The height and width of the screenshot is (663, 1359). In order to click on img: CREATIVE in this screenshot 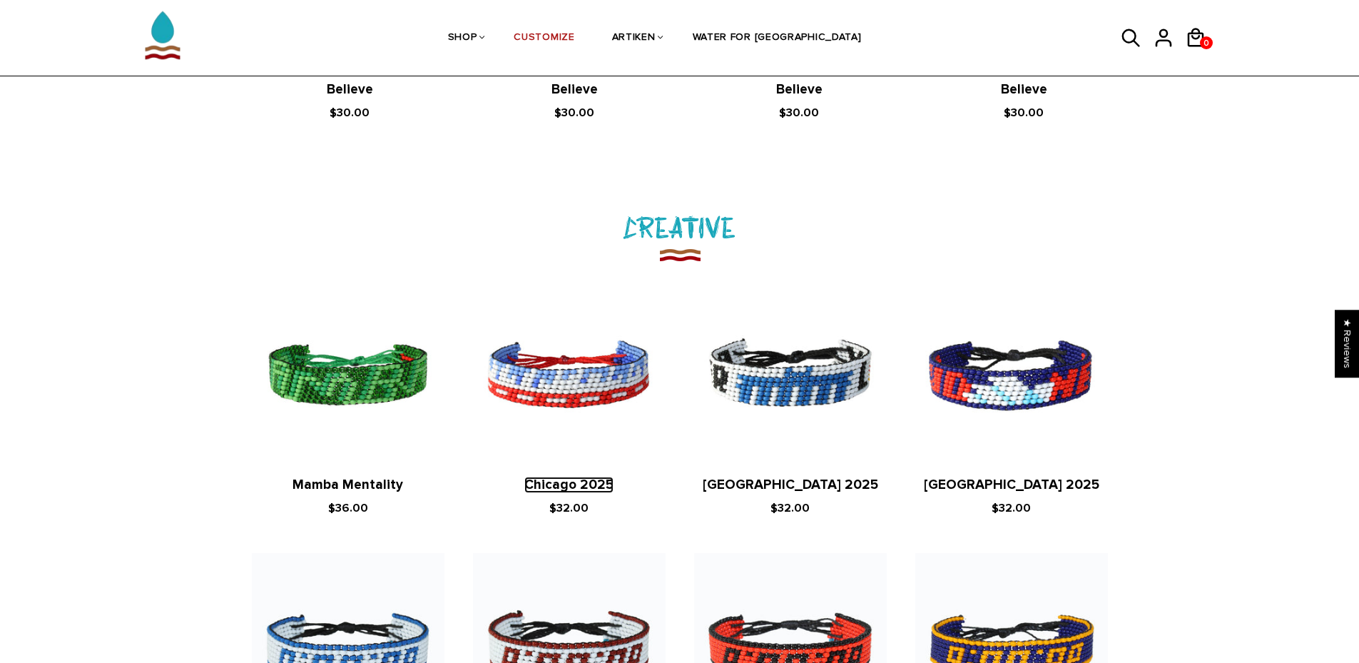, I will do `click(680, 255)`.